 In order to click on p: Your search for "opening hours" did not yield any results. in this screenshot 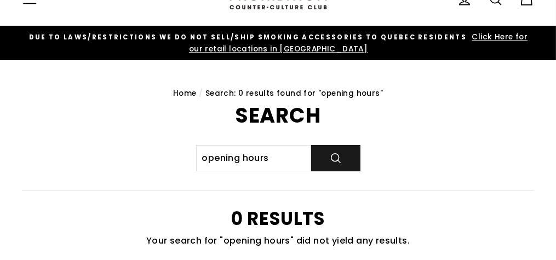, I will do `click(278, 241)`.